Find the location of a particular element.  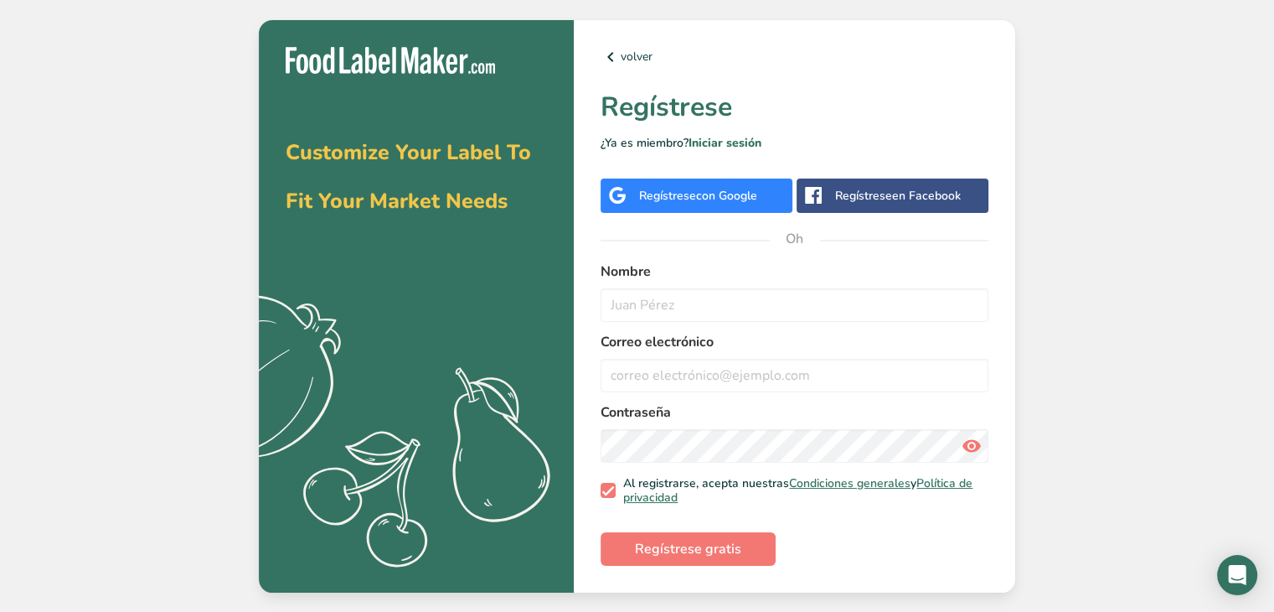

button: Regístrese gratis is located at coordinates (688, 549).